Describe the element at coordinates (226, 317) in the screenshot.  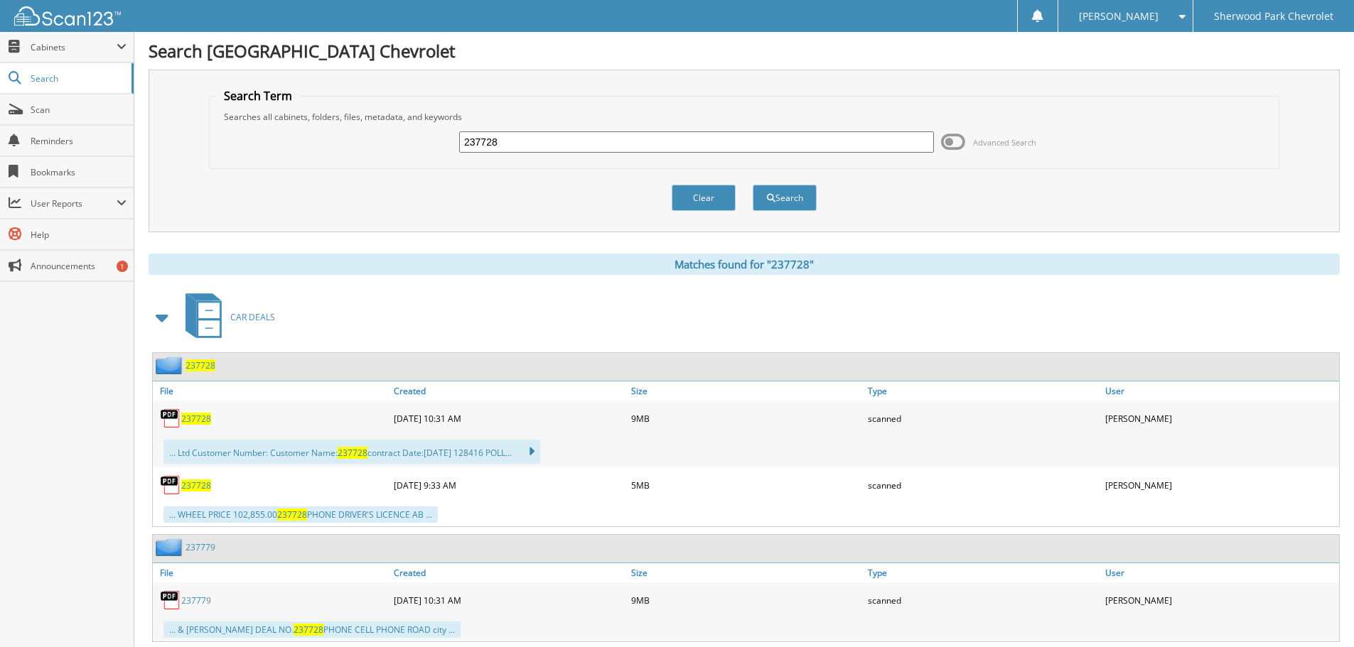
I see `a: CAR DEALS` at that location.